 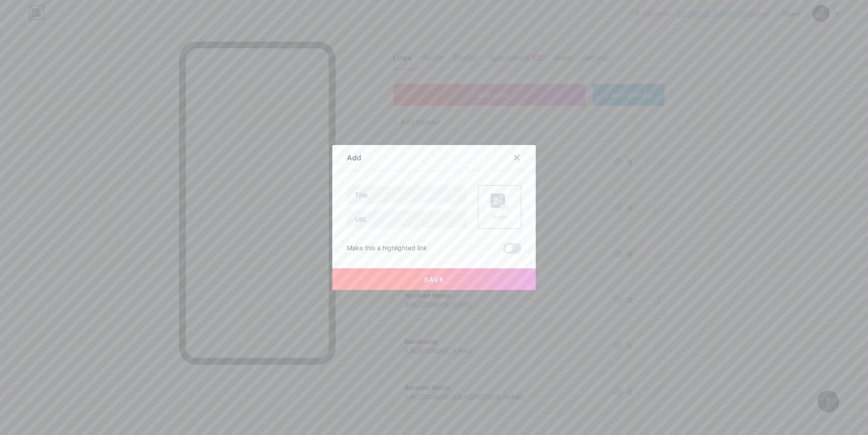 I want to click on input: URL, so click(x=407, y=219).